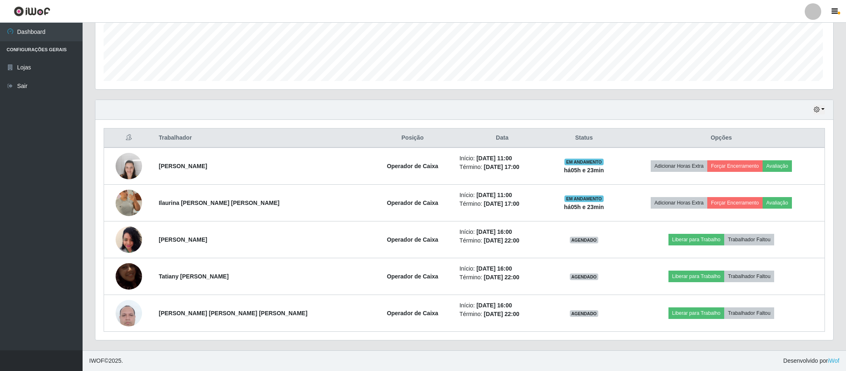  What do you see at coordinates (262, 138) in the screenshot?
I see `th: Trabalhador` at bounding box center [262, 138].